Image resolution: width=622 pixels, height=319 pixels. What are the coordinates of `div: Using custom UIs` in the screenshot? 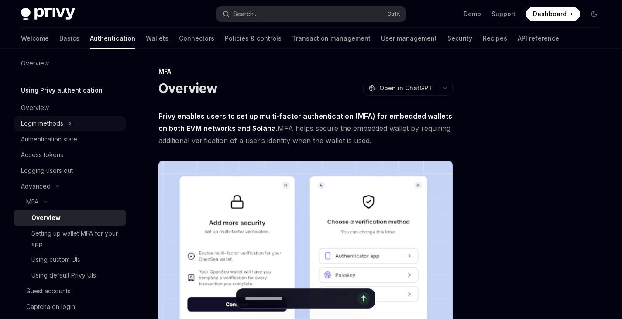 It's located at (56, 260).